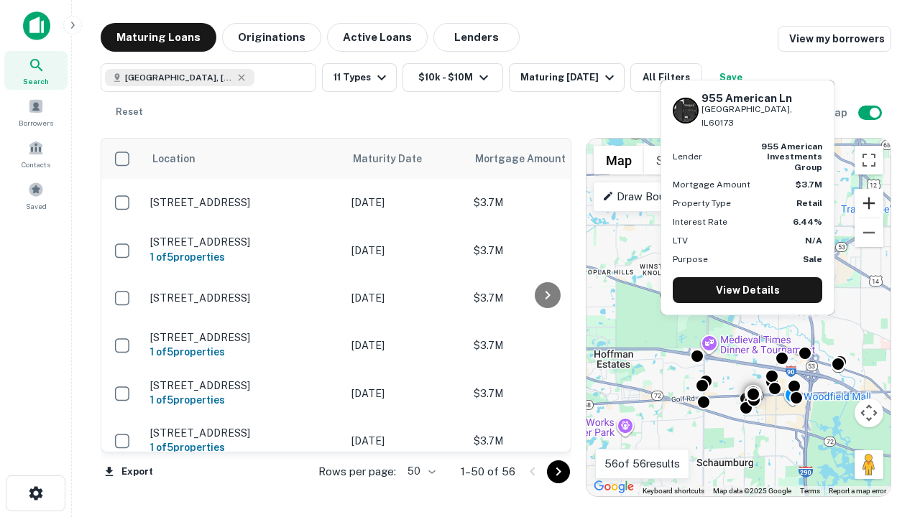 This screenshot has width=920, height=517. Describe the element at coordinates (808, 185) in the screenshot. I see `strong: $3.7M` at that location.